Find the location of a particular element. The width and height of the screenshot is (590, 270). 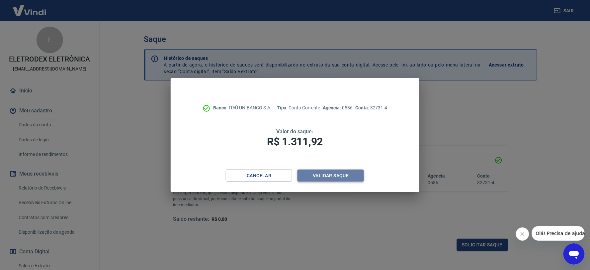

span: Banco: is located at coordinates (221, 108).